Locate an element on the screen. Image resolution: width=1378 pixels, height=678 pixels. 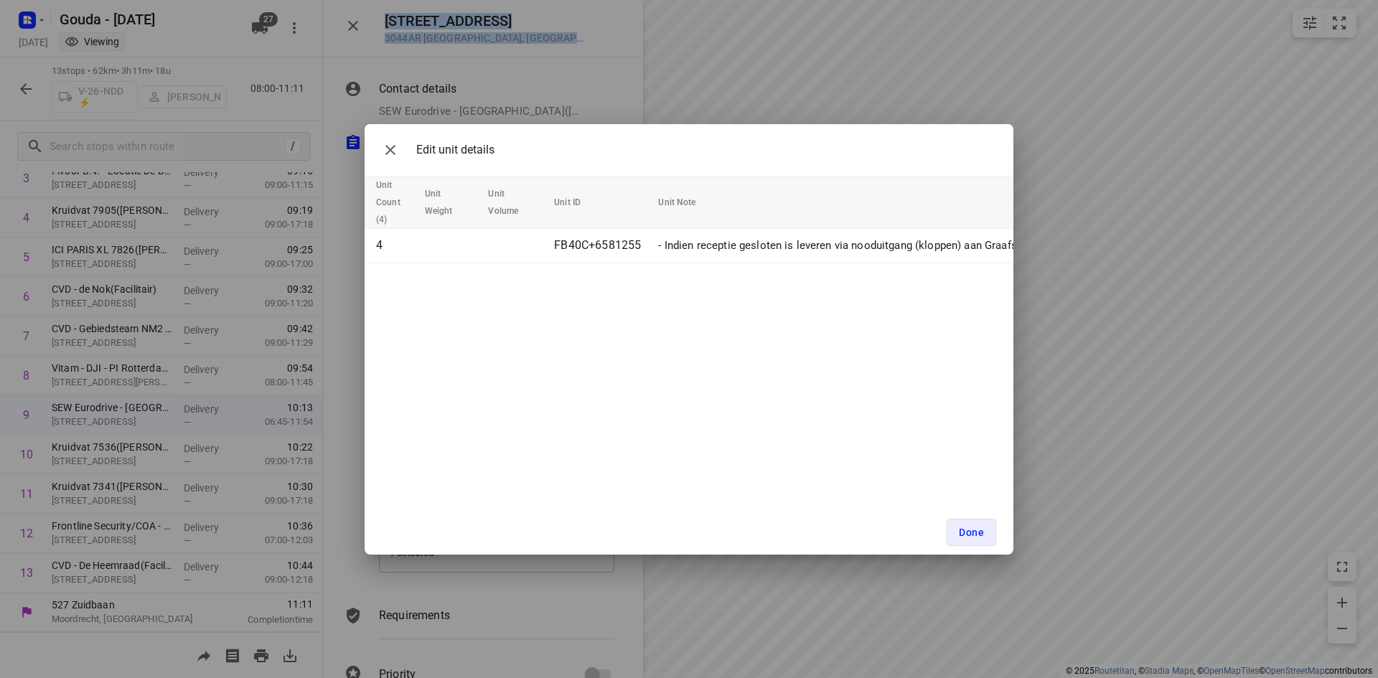
button: Done is located at coordinates (971, 532).